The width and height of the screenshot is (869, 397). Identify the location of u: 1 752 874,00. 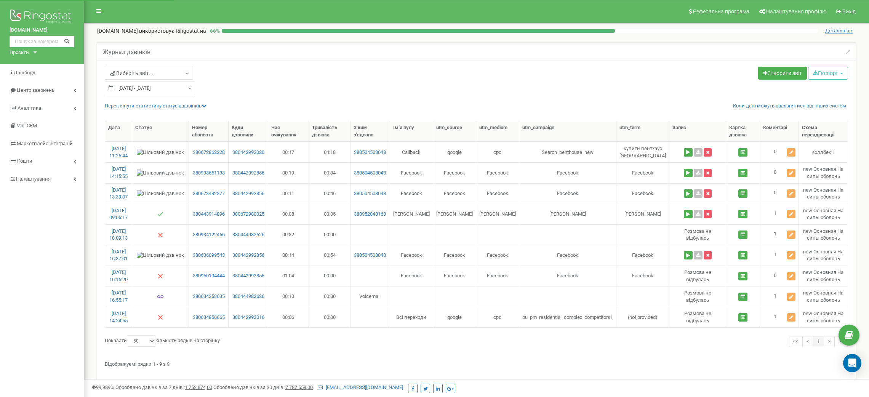
(198, 387).